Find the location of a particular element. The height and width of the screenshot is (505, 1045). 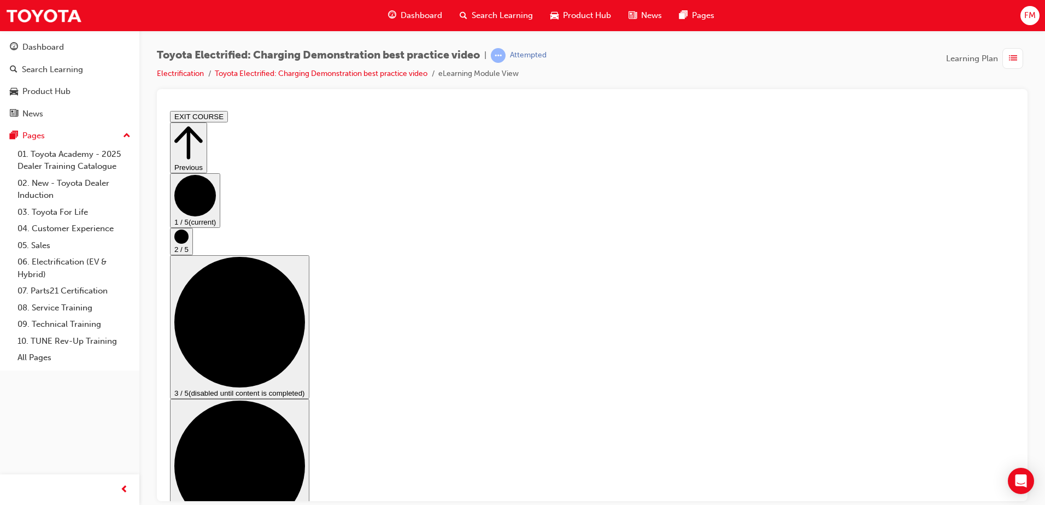

li: eLearning Module View is located at coordinates (478, 74).